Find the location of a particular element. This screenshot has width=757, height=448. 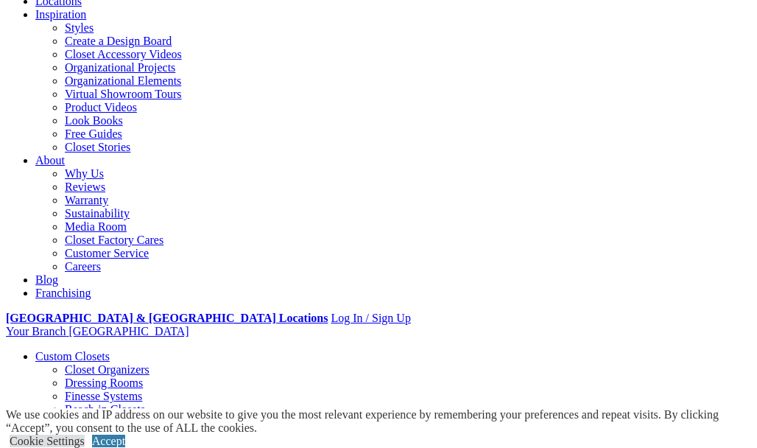

a: Organizational Projects is located at coordinates (120, 67).